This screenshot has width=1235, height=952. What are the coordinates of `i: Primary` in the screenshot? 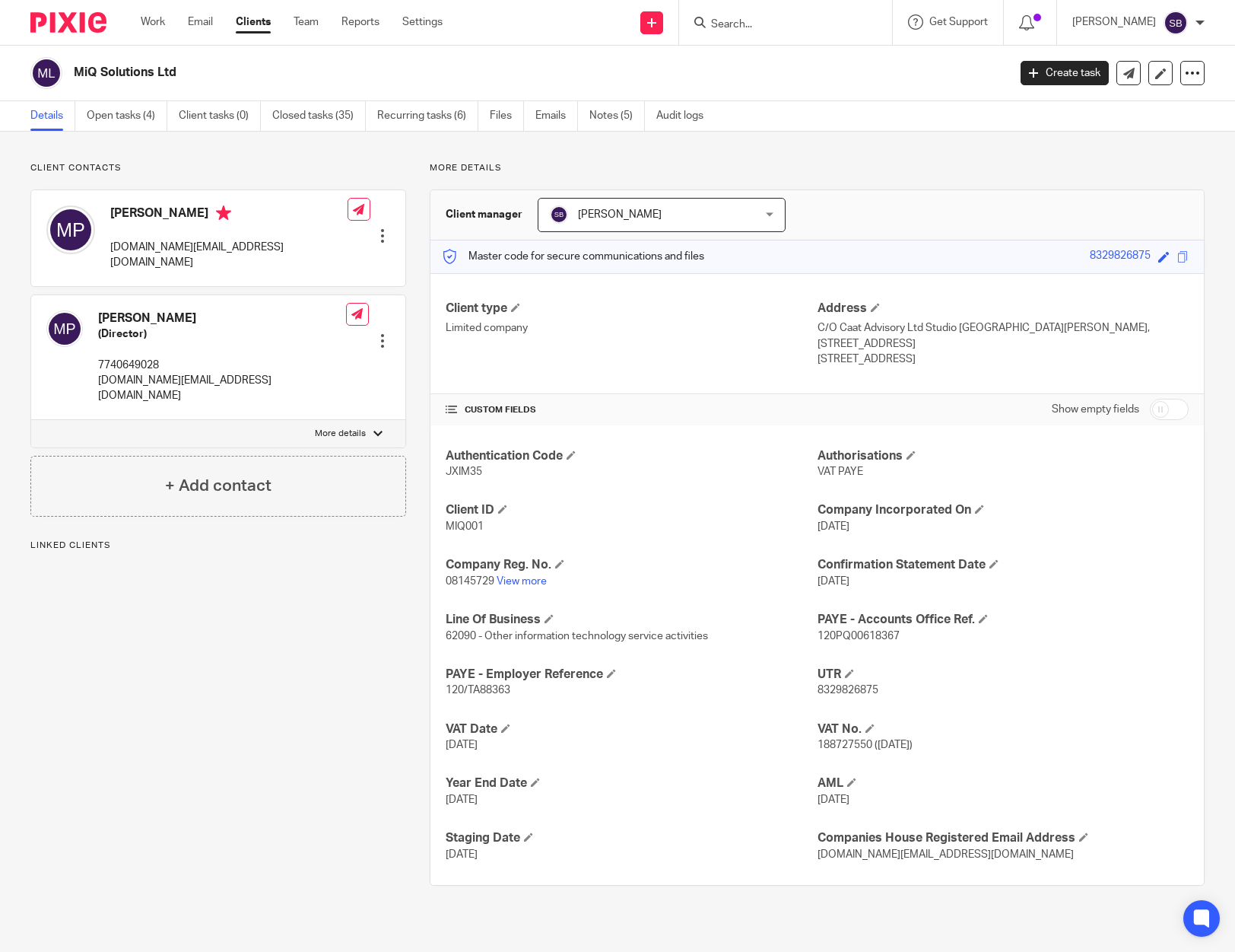 It's located at (224, 213).